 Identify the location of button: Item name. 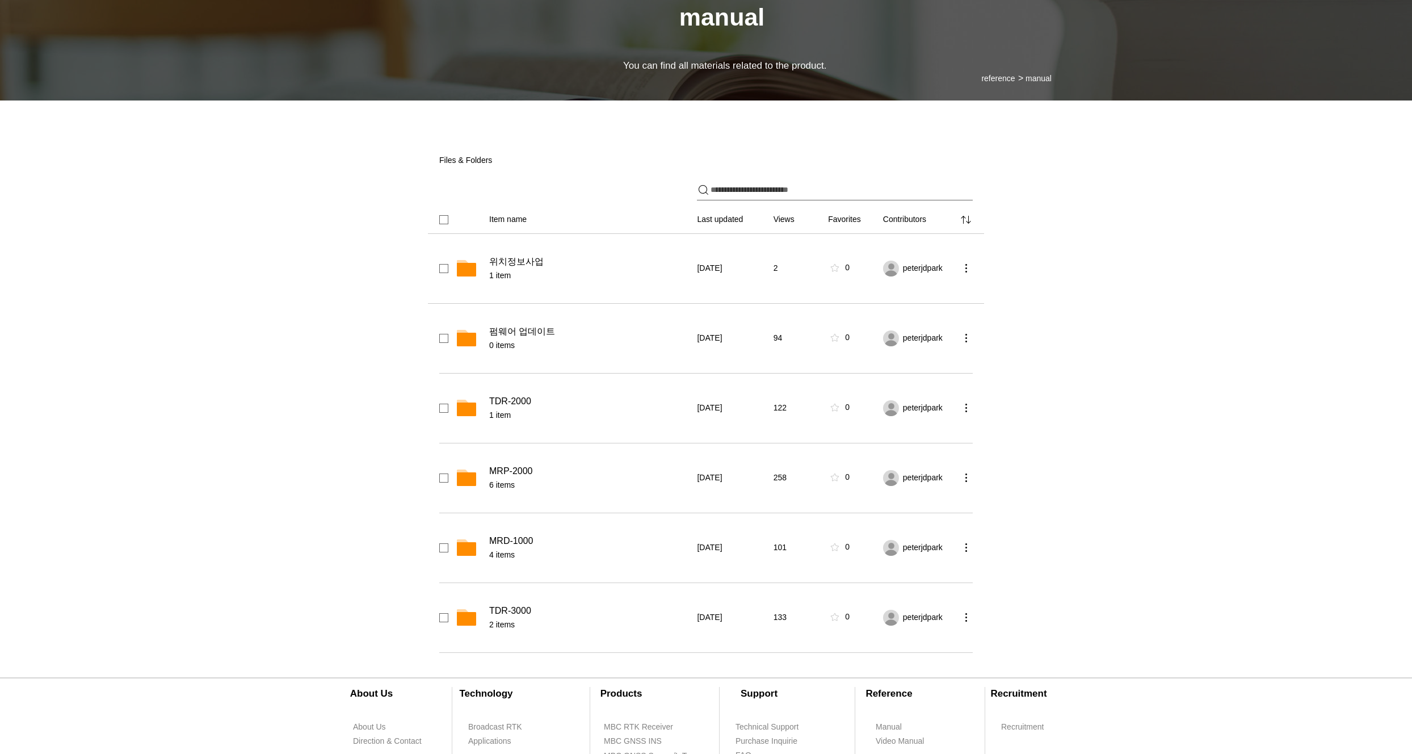
(590, 220).